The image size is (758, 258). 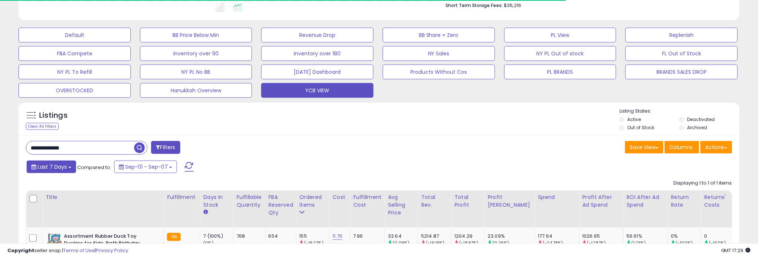 What do you see at coordinates (79, 250) in the screenshot?
I see `a: Terms of Use` at bounding box center [79, 250].